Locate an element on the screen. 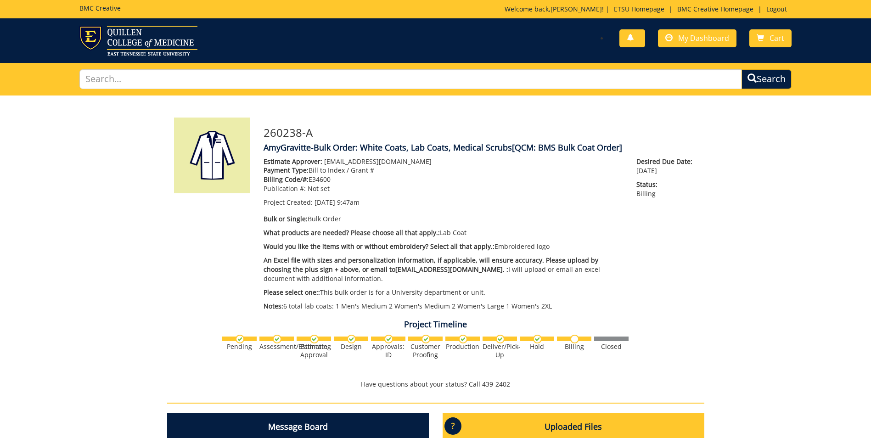  div: Pending is located at coordinates (239, 347).